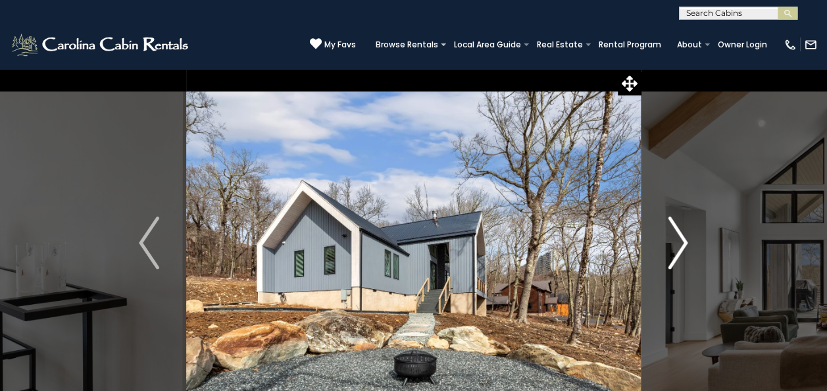  I want to click on a: Browse Rentals, so click(406, 45).